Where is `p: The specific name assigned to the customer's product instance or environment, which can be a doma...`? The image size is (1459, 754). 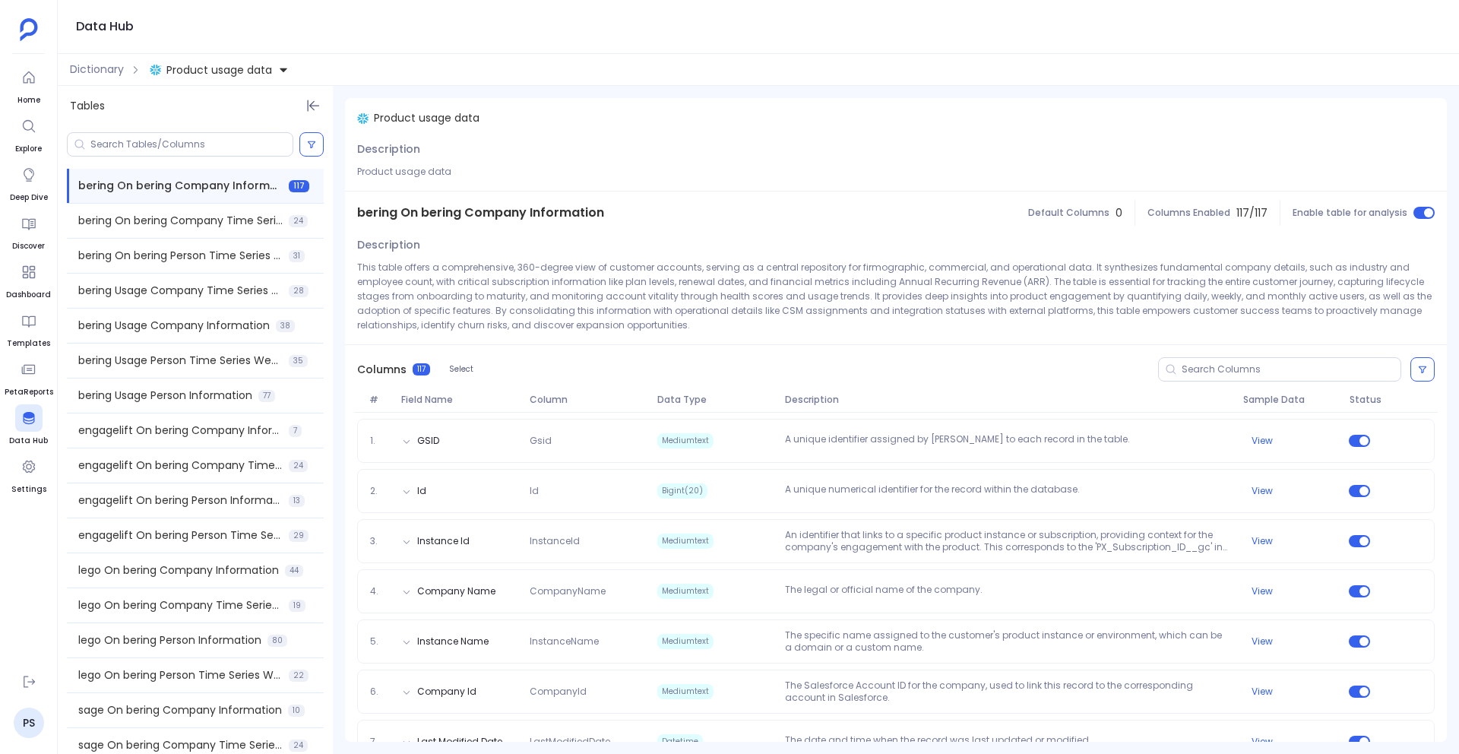
p: The specific name assigned to the customer's product instance or environment, which can be a doma... is located at coordinates (1008, 642).